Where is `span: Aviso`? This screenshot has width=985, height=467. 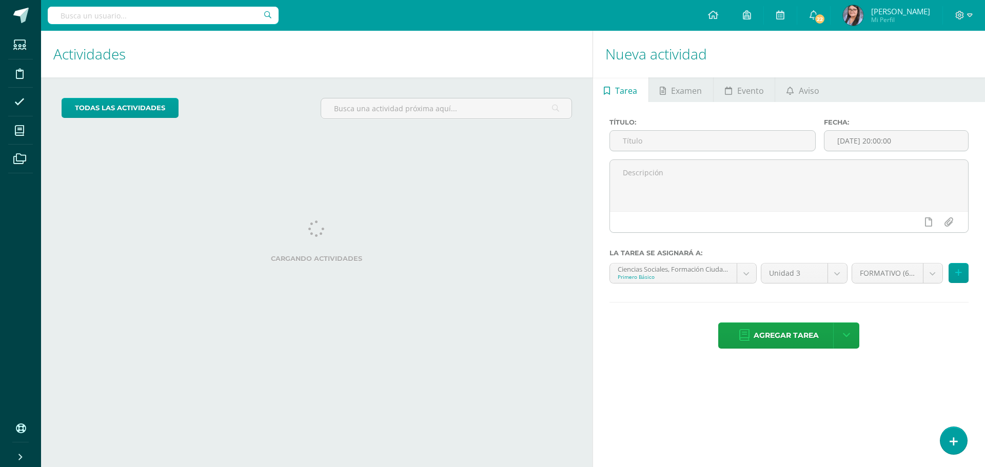
span: Aviso is located at coordinates (809, 91).